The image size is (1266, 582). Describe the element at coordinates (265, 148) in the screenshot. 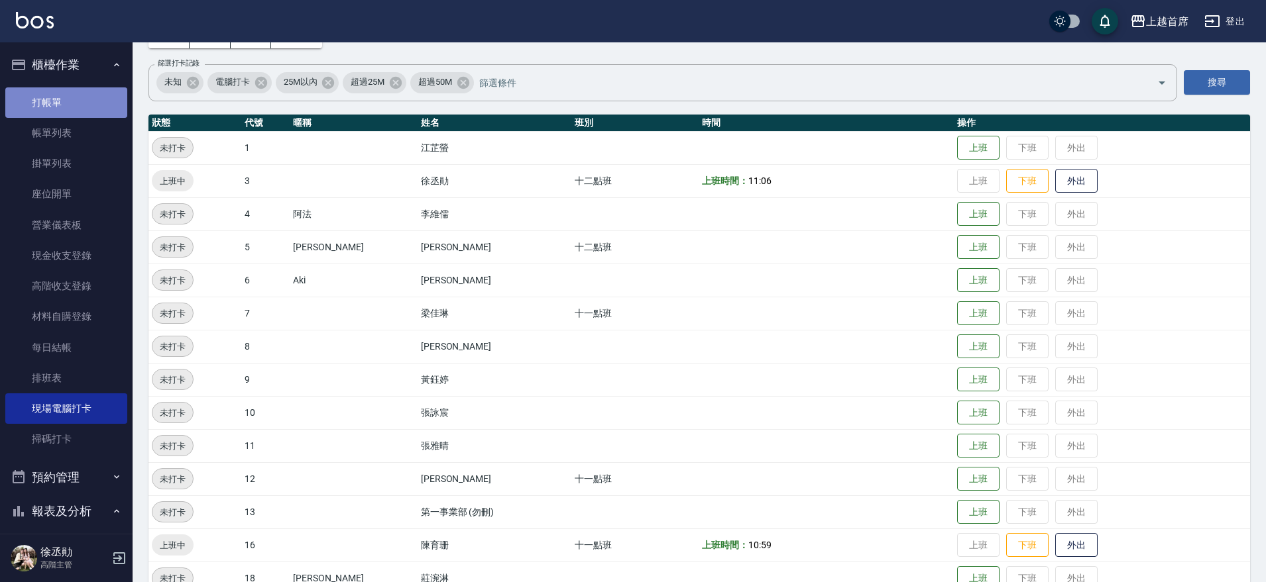

I see `td: 1` at that location.